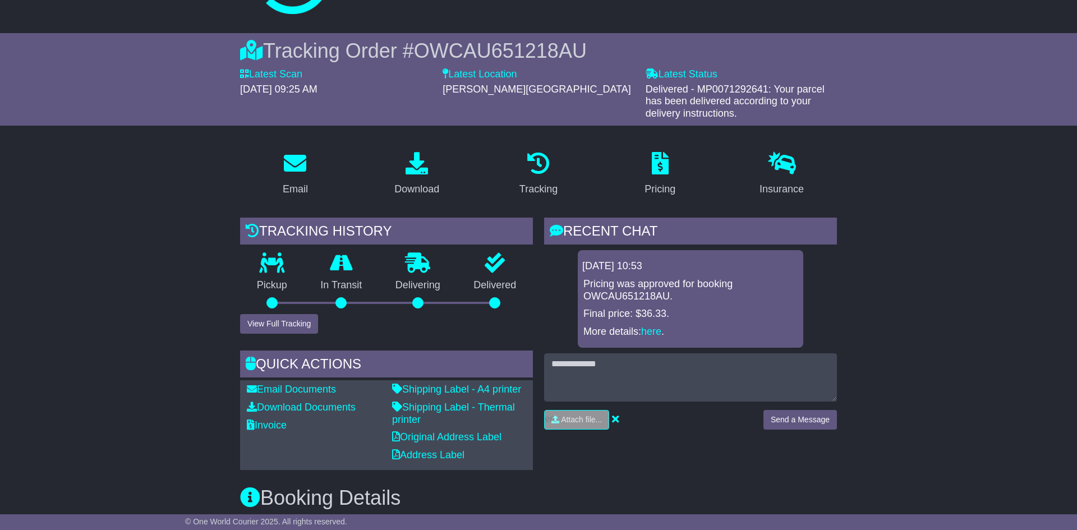 The width and height of the screenshot is (1077, 530). What do you see at coordinates (266, 522) in the screenshot?
I see `span: © One World Courier 2025. All rights reserved.` at bounding box center [266, 522].